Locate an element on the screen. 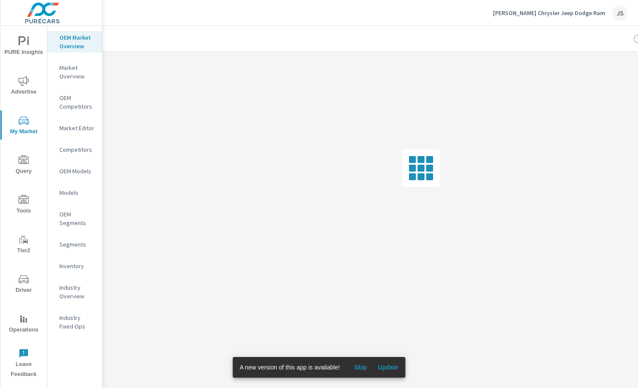 The width and height of the screenshot is (638, 388). p: OEM Competitors is located at coordinates (77, 102).